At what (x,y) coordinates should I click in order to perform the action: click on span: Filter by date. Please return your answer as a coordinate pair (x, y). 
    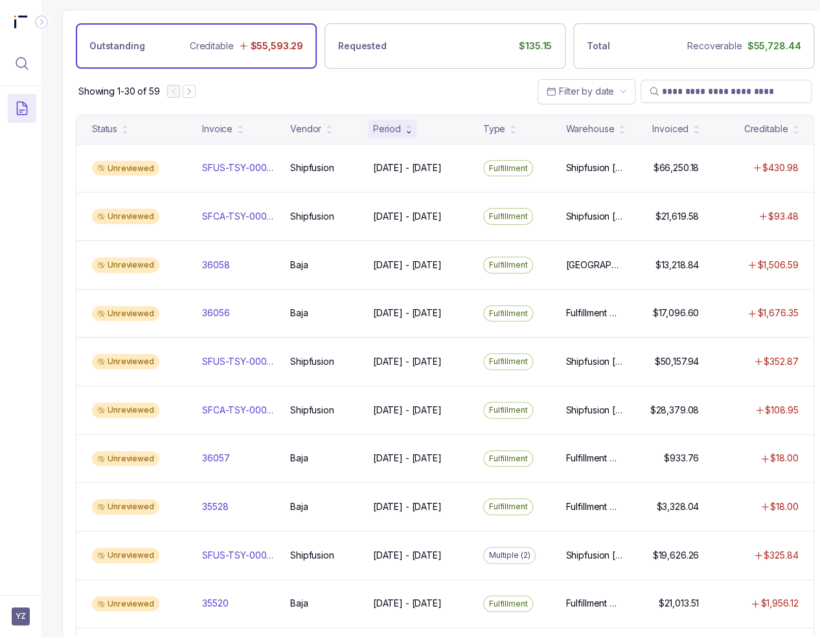
    Looking at the image, I should click on (586, 91).